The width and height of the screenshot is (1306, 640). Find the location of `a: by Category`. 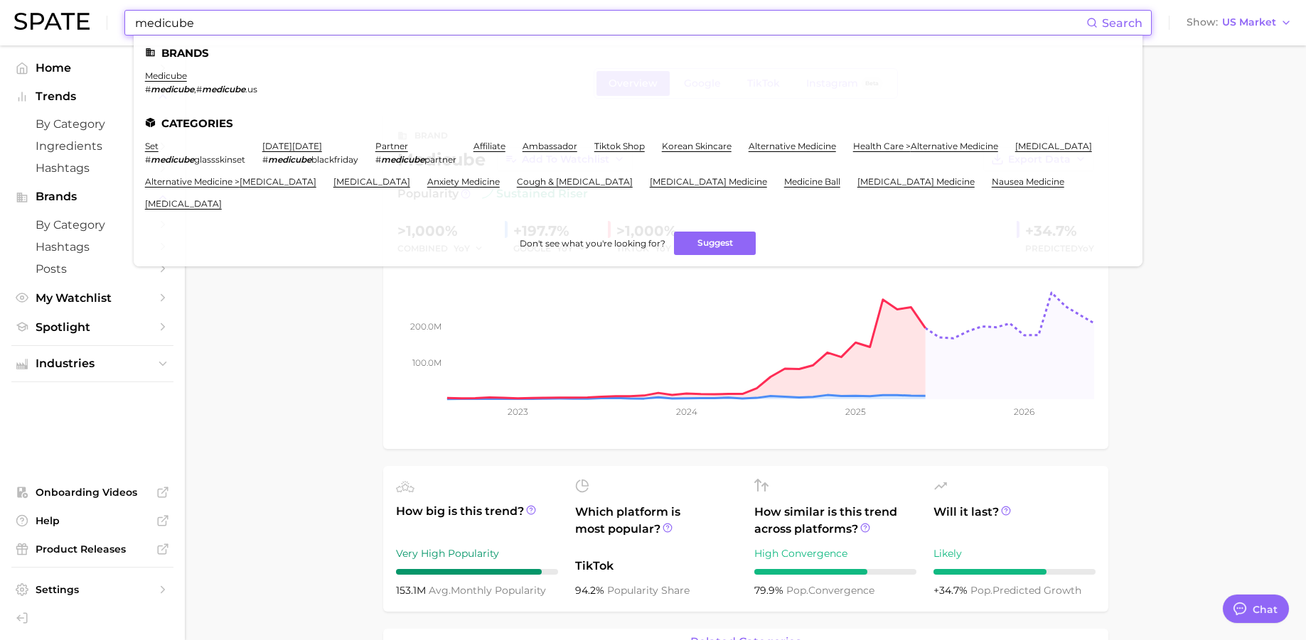

a: by Category is located at coordinates (92, 124).